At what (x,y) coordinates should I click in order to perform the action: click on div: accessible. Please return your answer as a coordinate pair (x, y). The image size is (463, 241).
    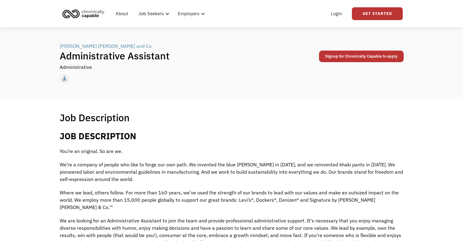
    Looking at the image, I should click on (64, 78).